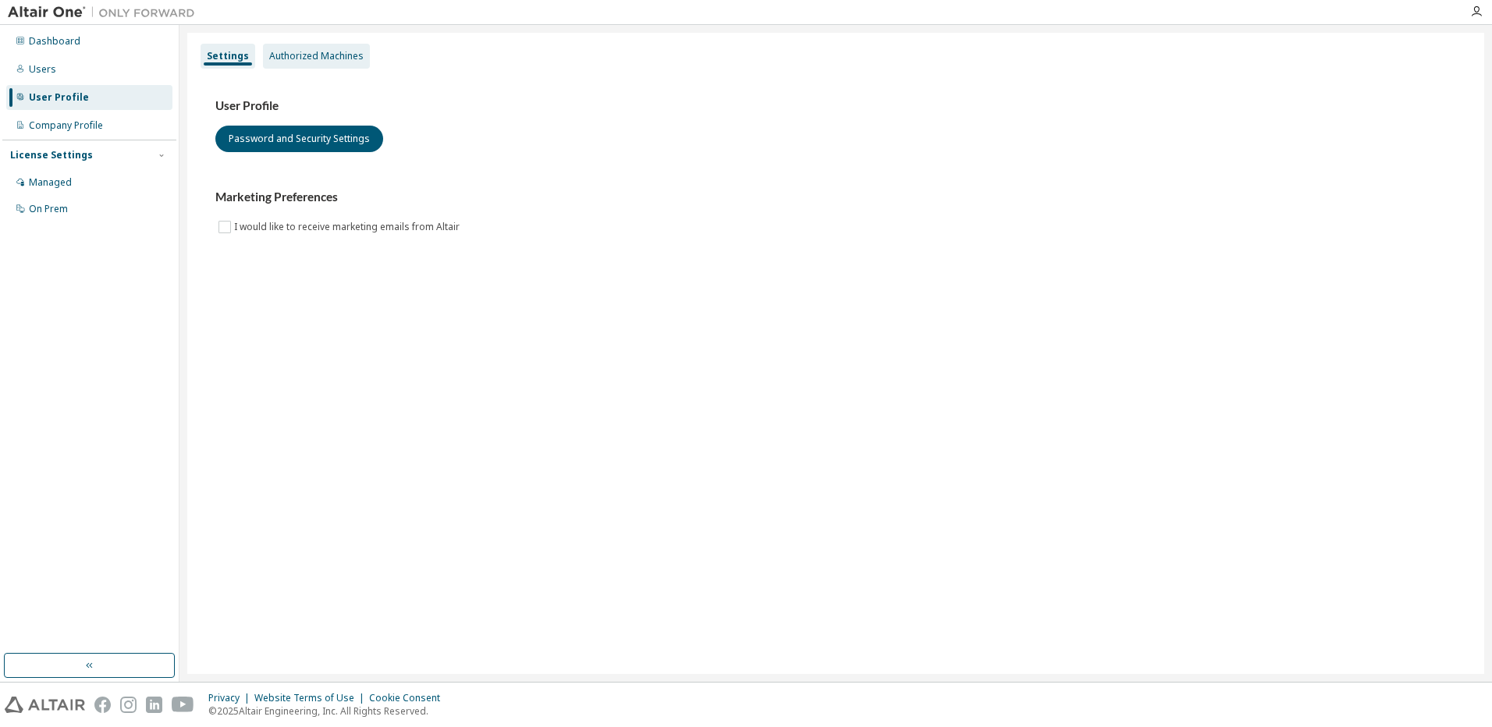 Image resolution: width=1492 pixels, height=727 pixels. What do you see at coordinates (44, 705) in the screenshot?
I see `img: altair_logo.svg` at bounding box center [44, 705].